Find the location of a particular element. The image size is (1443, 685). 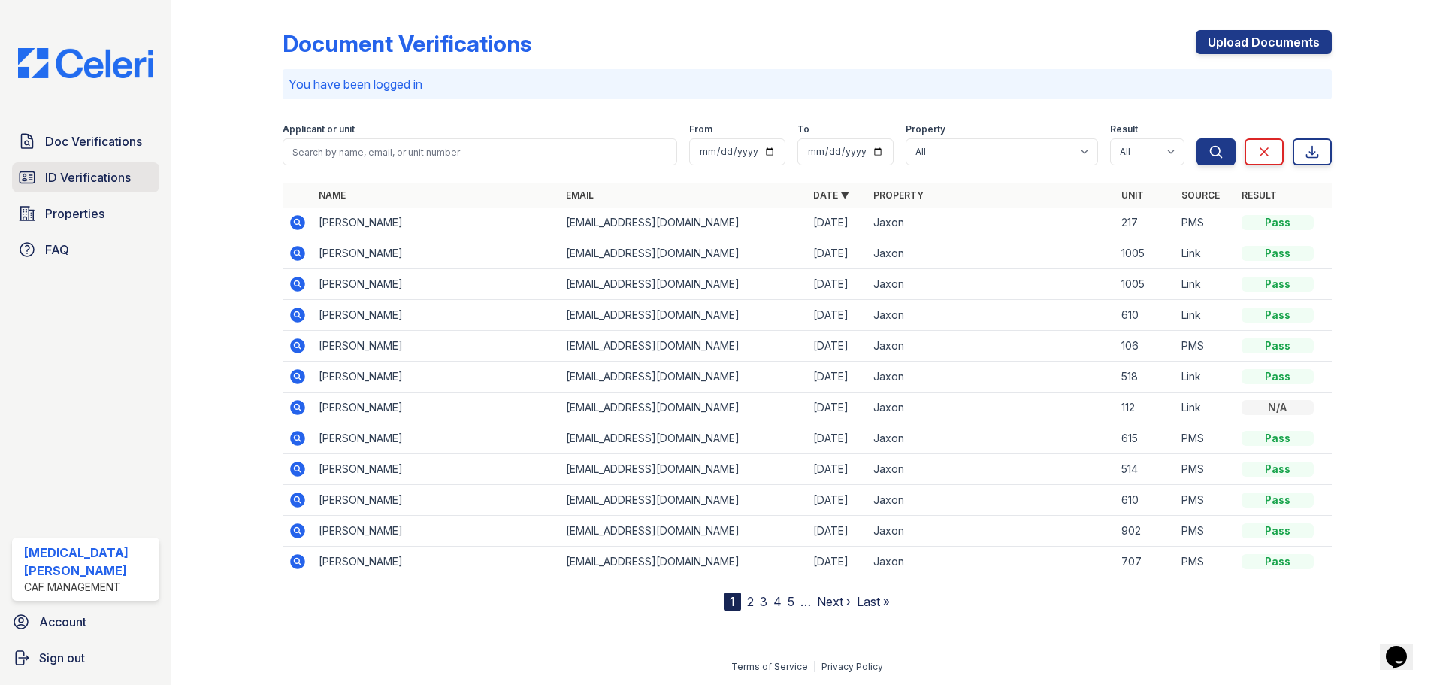

td: 112 is located at coordinates (1146, 407).